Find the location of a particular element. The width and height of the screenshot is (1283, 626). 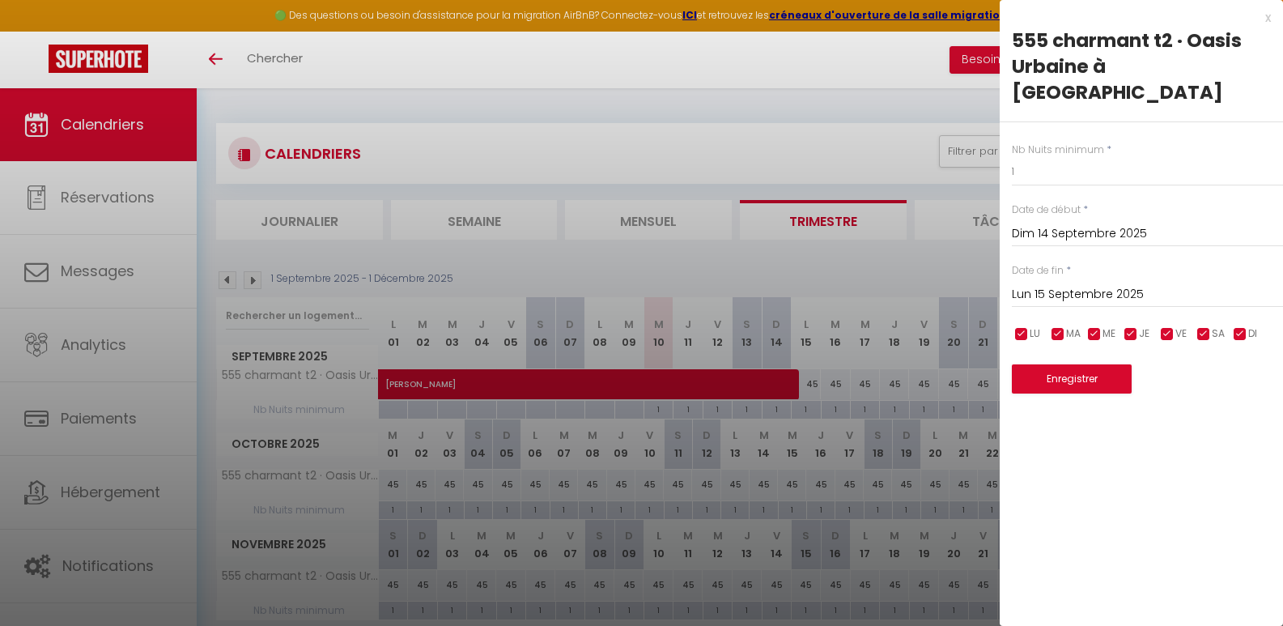

label: Nb Nuits minimum is located at coordinates (1058, 150).